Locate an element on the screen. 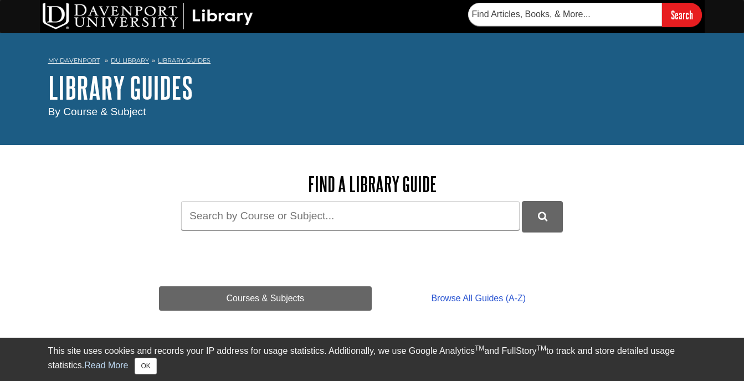 The height and width of the screenshot is (381, 744). input: Search by Course or Subject... is located at coordinates (350, 216).